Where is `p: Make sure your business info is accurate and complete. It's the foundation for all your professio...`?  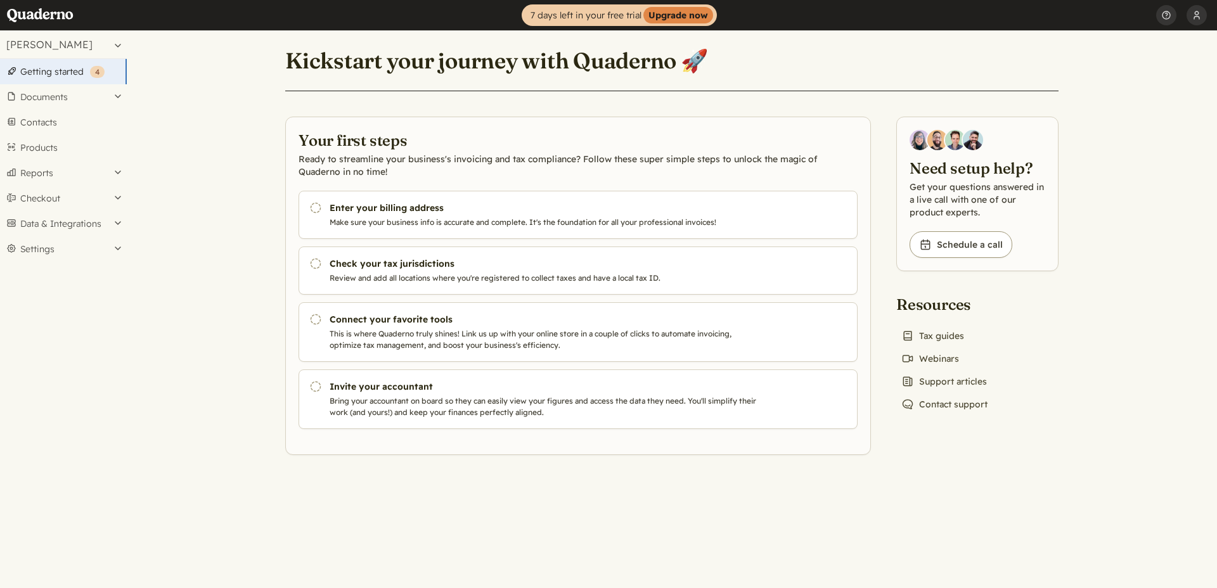 p: Make sure your business info is accurate and complete. It's the foundation for all your professio... is located at coordinates (546, 222).